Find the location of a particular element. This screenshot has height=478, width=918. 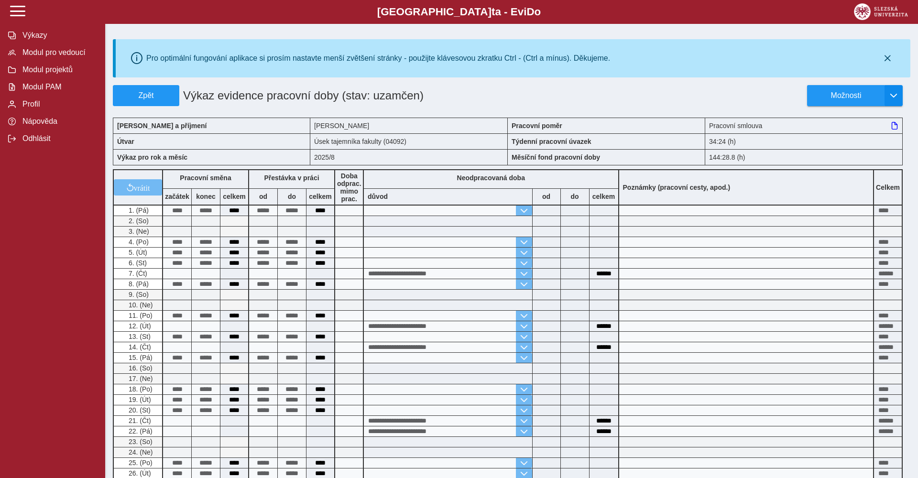

span: 5. (Út) is located at coordinates (137, 252).